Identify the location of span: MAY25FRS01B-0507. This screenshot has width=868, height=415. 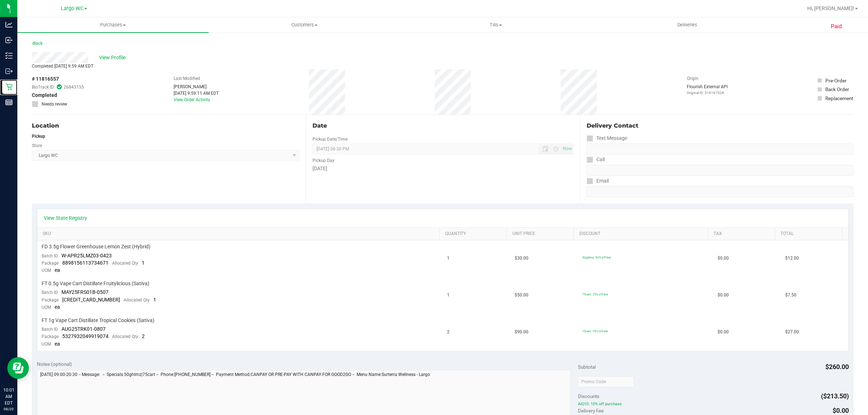
(85, 292).